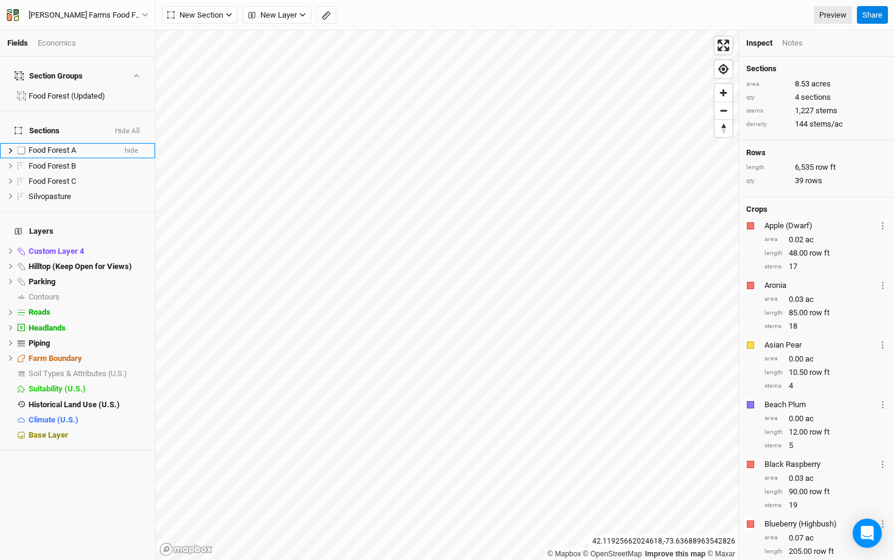  Describe the element at coordinates (88, 282) in the screenshot. I see `div: Parking` at that location.